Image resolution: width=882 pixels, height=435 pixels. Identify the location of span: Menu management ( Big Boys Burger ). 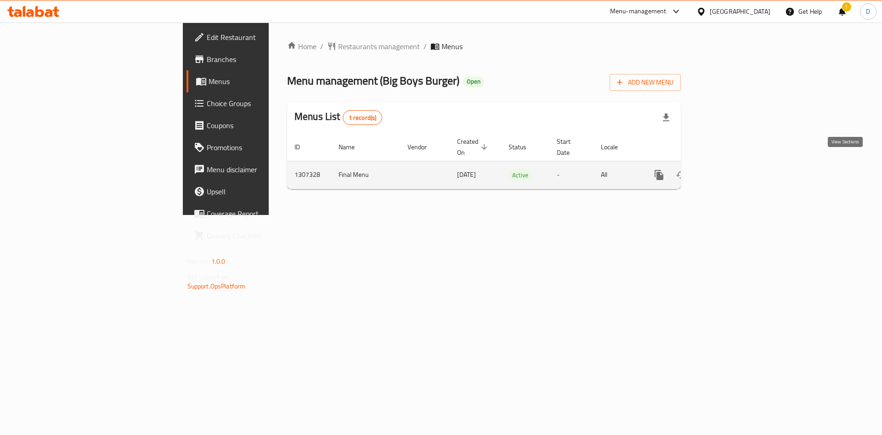
(373, 80).